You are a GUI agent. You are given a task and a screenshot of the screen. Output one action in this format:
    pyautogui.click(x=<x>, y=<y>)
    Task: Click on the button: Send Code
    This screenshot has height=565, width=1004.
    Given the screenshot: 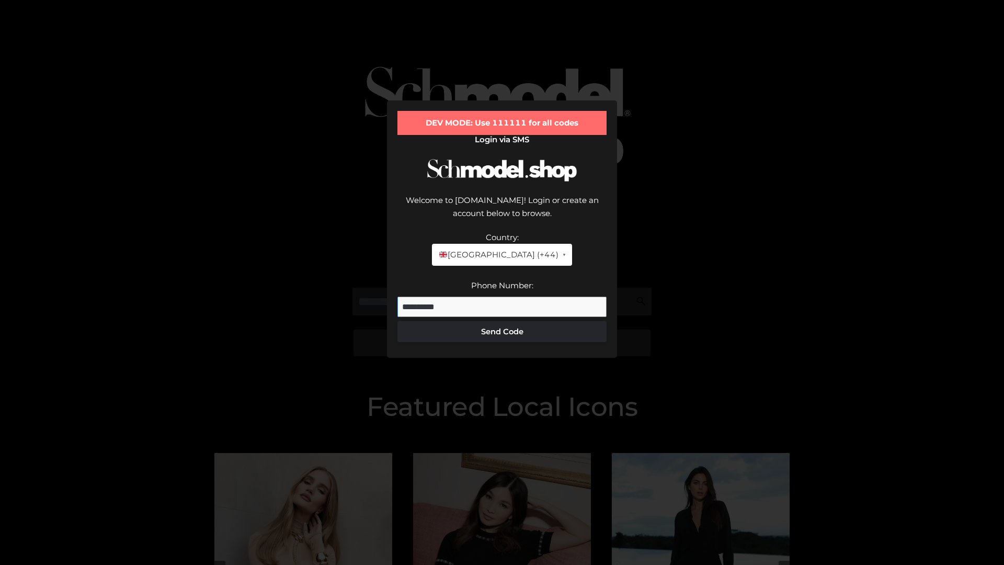 What is the action you would take?
    pyautogui.click(x=502, y=332)
    